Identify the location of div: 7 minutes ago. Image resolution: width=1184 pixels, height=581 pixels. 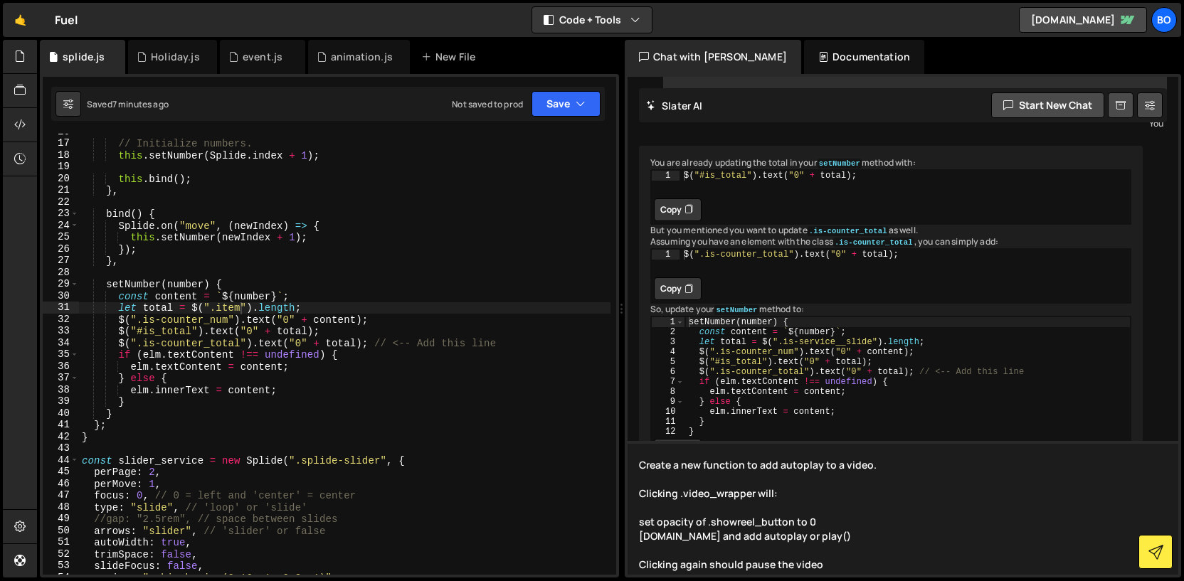
(140, 104).